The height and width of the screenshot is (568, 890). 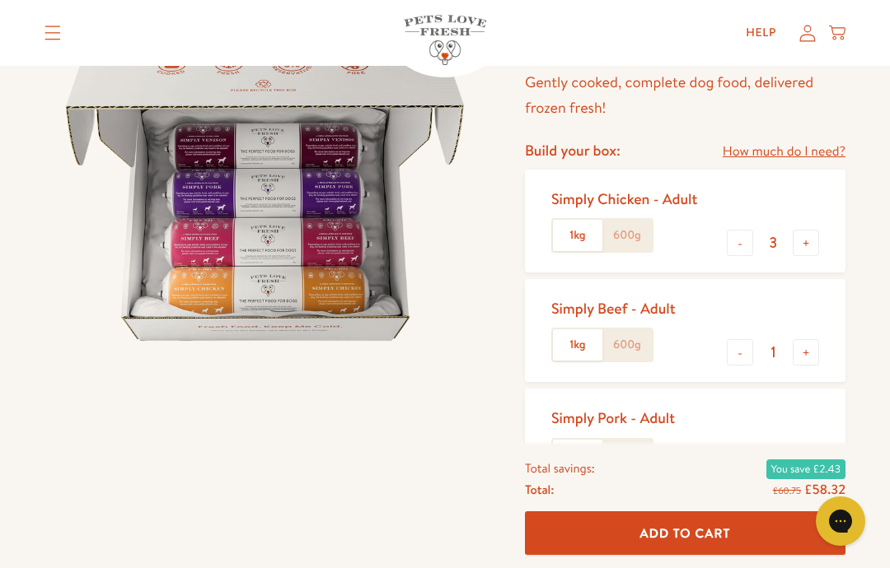 What do you see at coordinates (445, 40) in the screenshot?
I see `img: Pets Love Fresh` at bounding box center [445, 40].